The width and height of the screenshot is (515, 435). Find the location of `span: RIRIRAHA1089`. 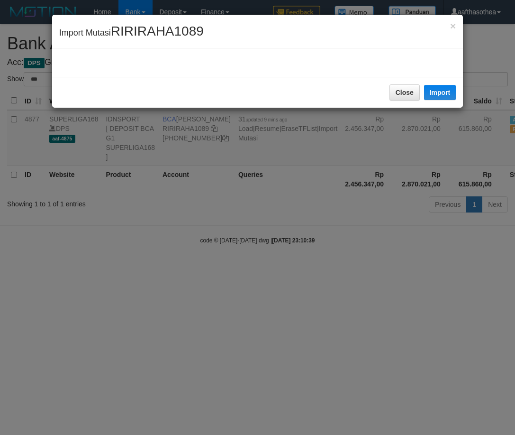

span: RIRIRAHA1089 is located at coordinates (157, 31).